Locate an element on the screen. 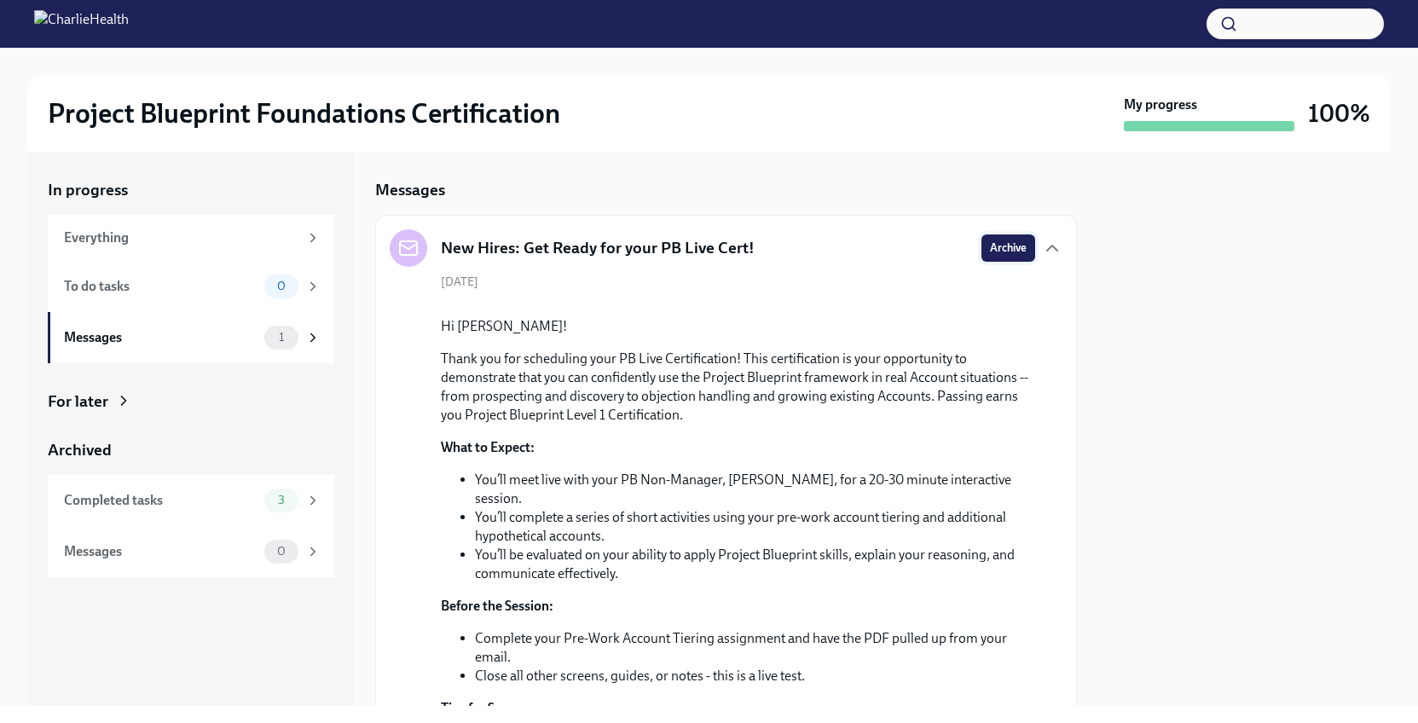  li: Close all other screens, guides, or notes - this is a live test. is located at coordinates (755, 676).